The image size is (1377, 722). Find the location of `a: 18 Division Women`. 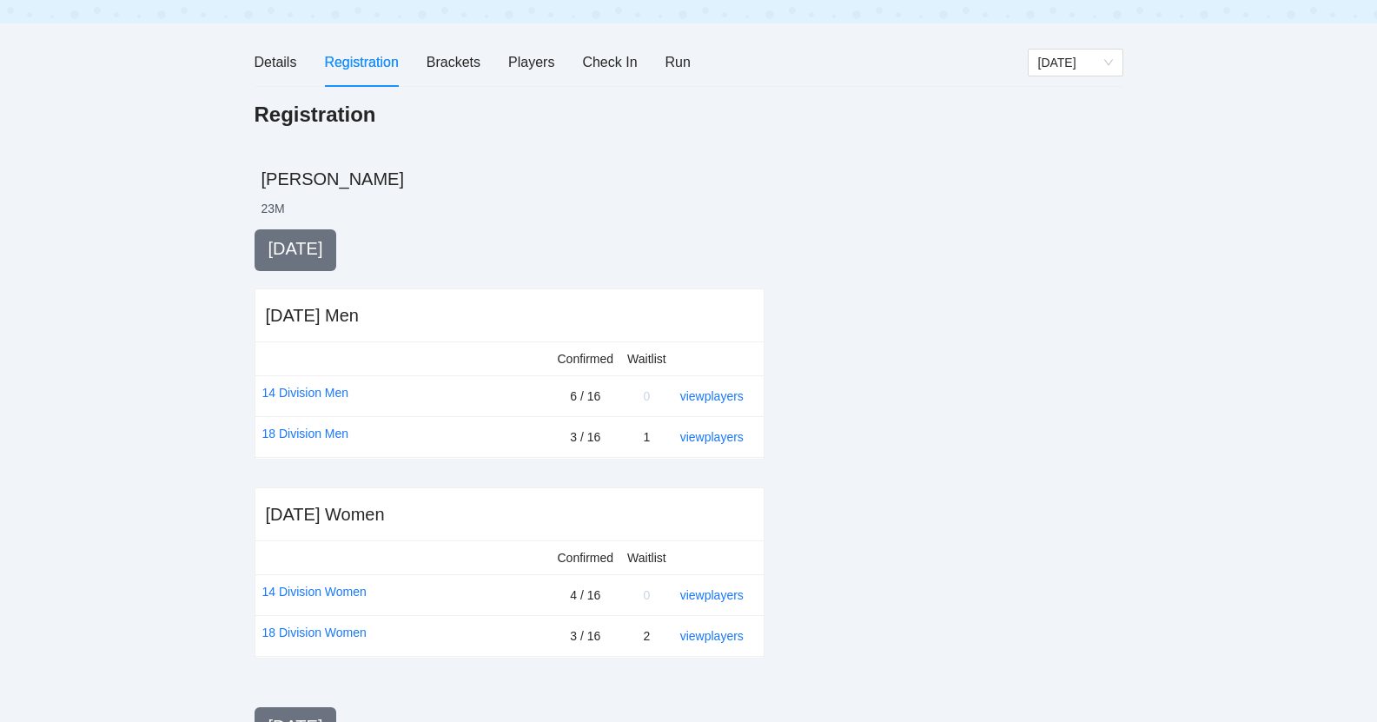

a: 18 Division Women is located at coordinates (314, 632).